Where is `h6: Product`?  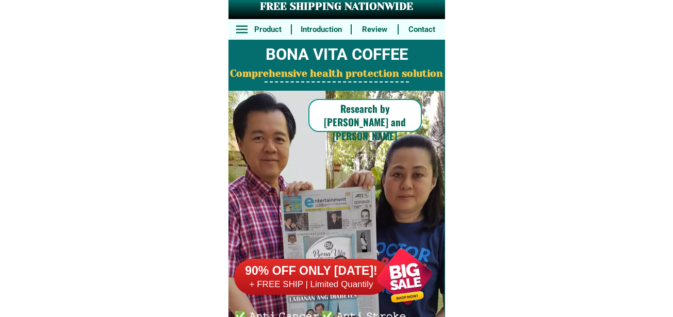
h6: Product is located at coordinates (268, 29).